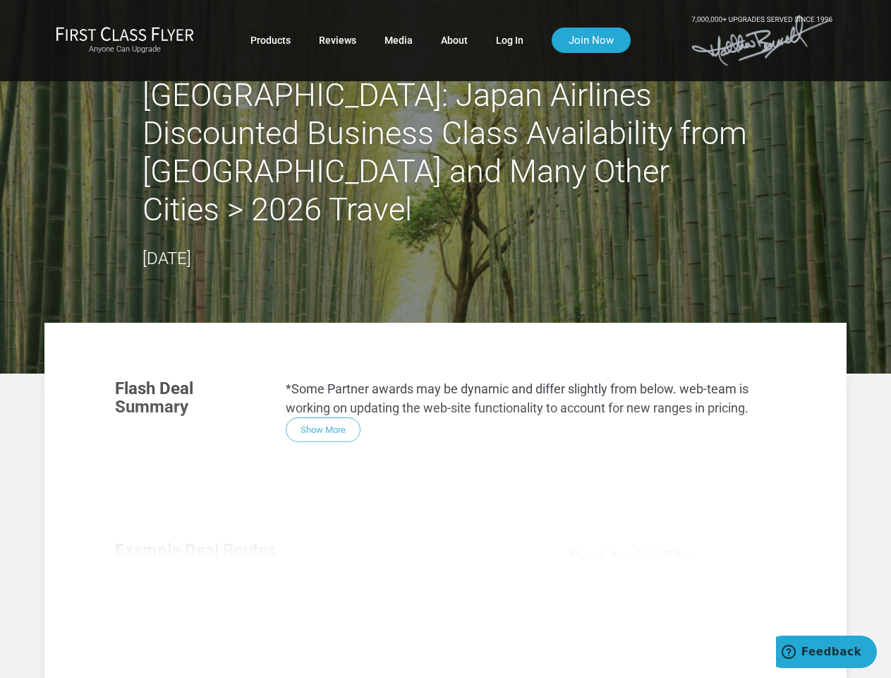 The height and width of the screenshot is (678, 891). I want to click on a: Products, so click(270, 40).